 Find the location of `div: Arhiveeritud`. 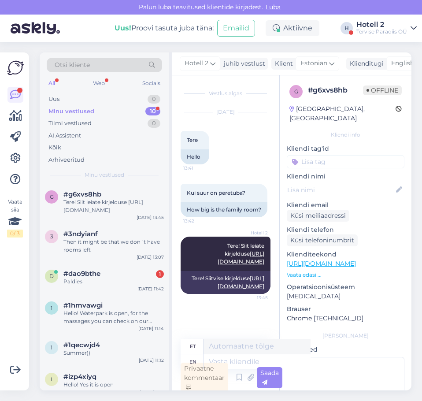

div: Arhiveeritud is located at coordinates (67, 160).